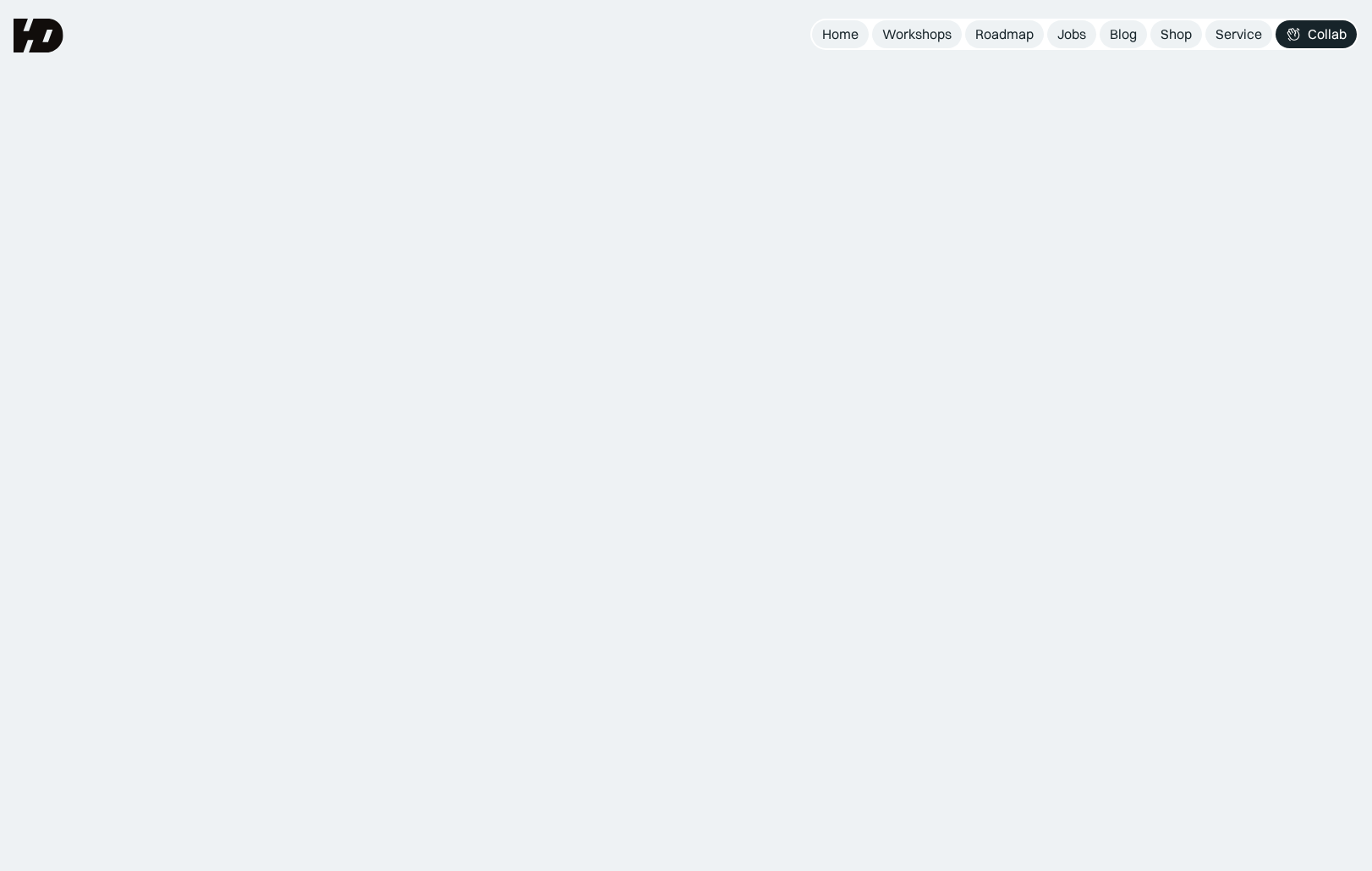 The image size is (1372, 871). Describe the element at coordinates (1004, 34) in the screenshot. I see `a: Roadmap` at that location.